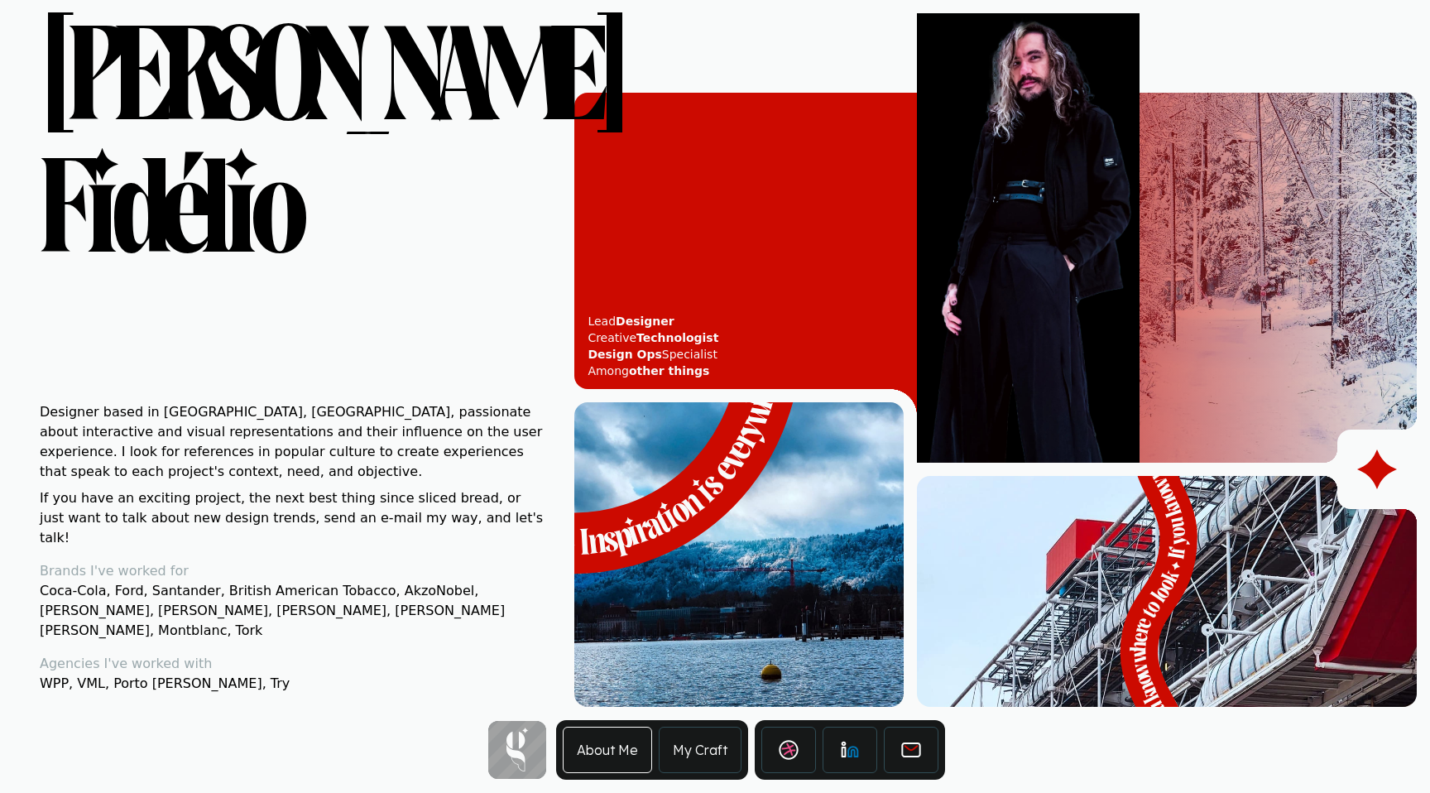  Describe the element at coordinates (1377, 469) in the screenshot. I see `svg: Logo` at that location.